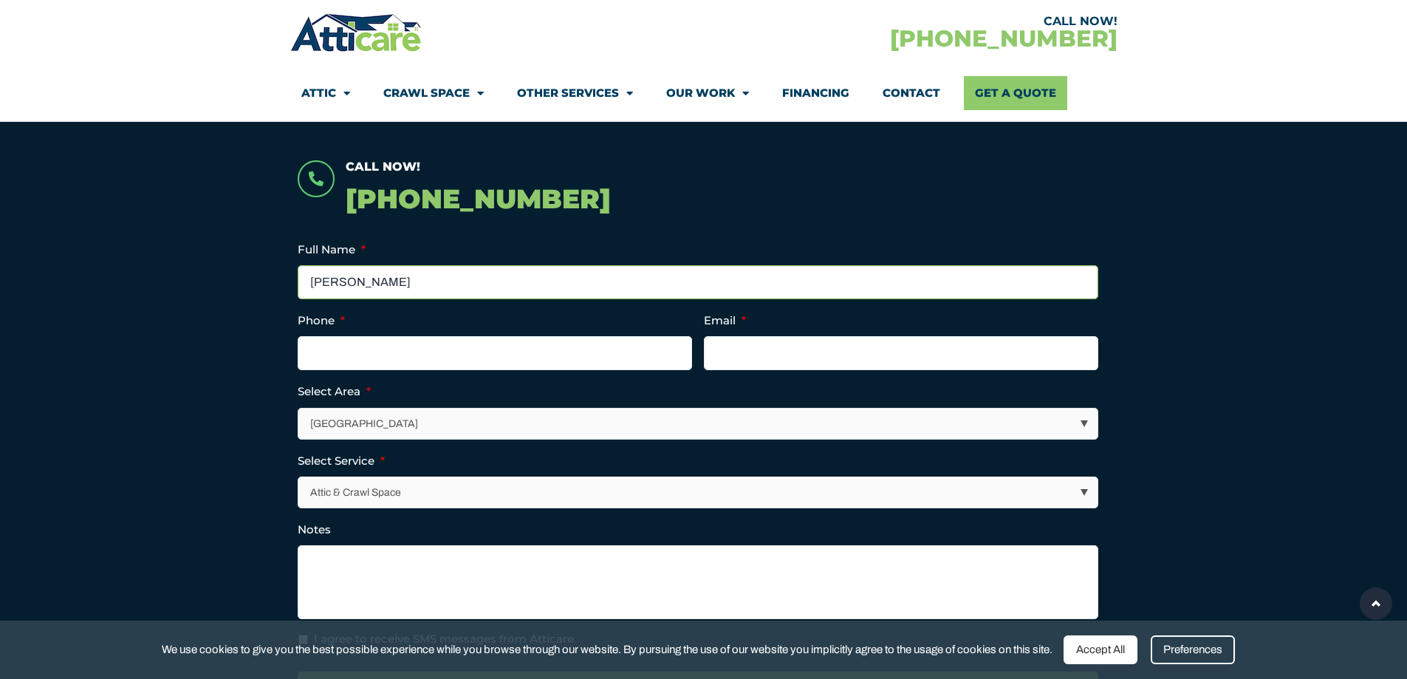 The image size is (1407, 679). I want to click on label: Select Service, so click(341, 461).